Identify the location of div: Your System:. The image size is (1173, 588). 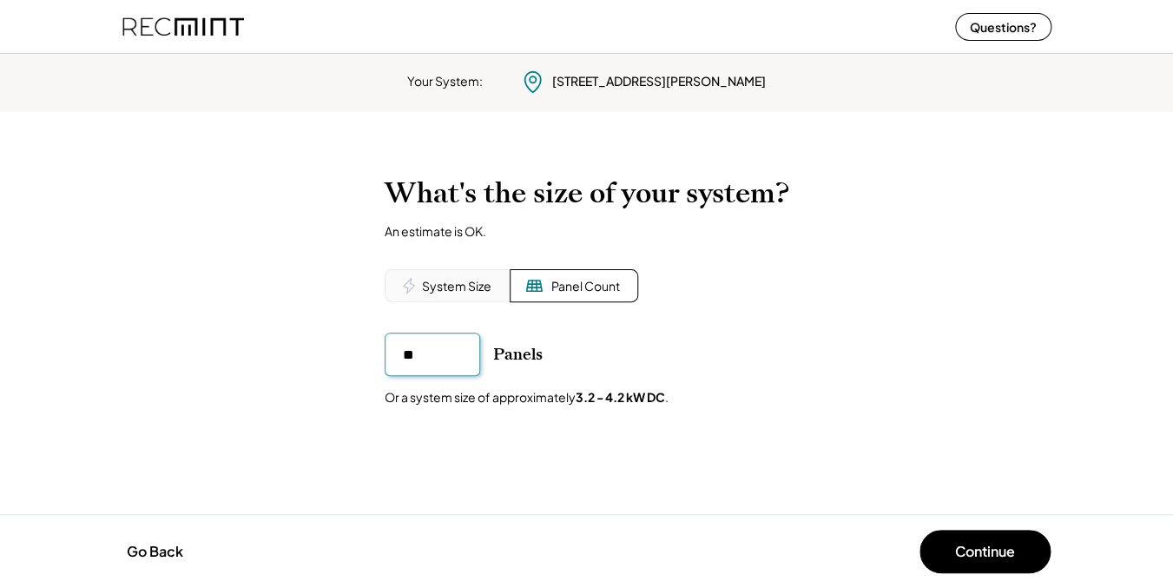
(445, 82).